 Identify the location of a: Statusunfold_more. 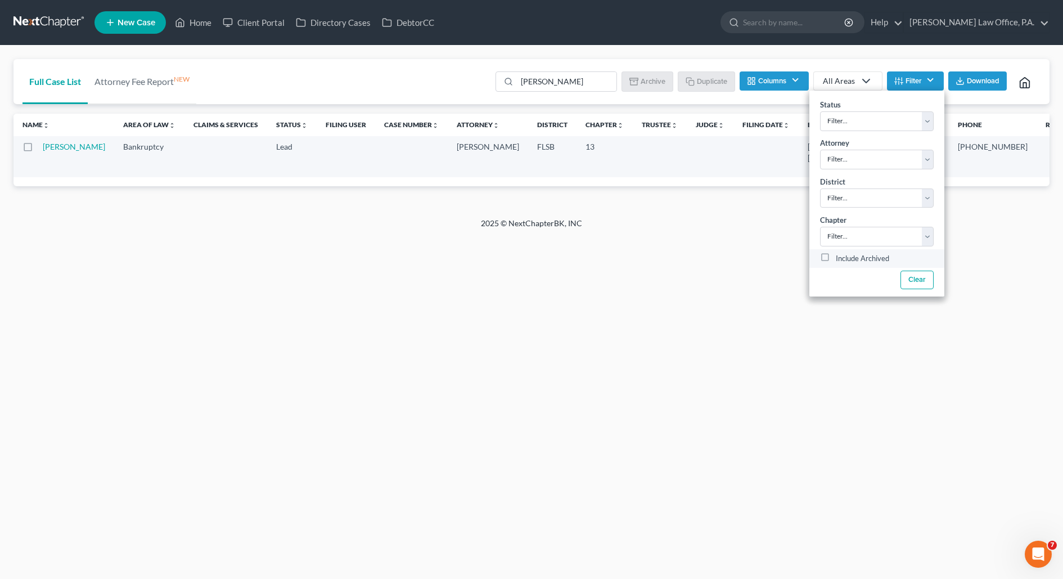
(292, 124).